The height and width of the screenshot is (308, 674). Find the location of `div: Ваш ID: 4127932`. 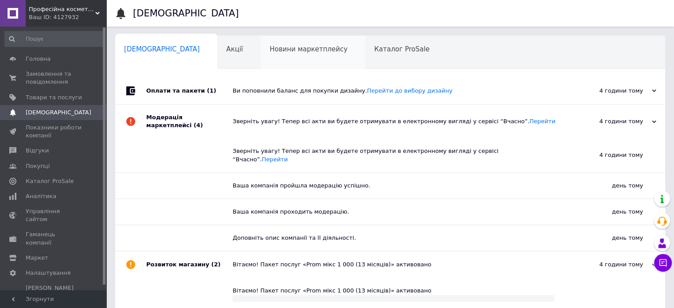

div: Ваш ID: 4127932 is located at coordinates (67, 17).